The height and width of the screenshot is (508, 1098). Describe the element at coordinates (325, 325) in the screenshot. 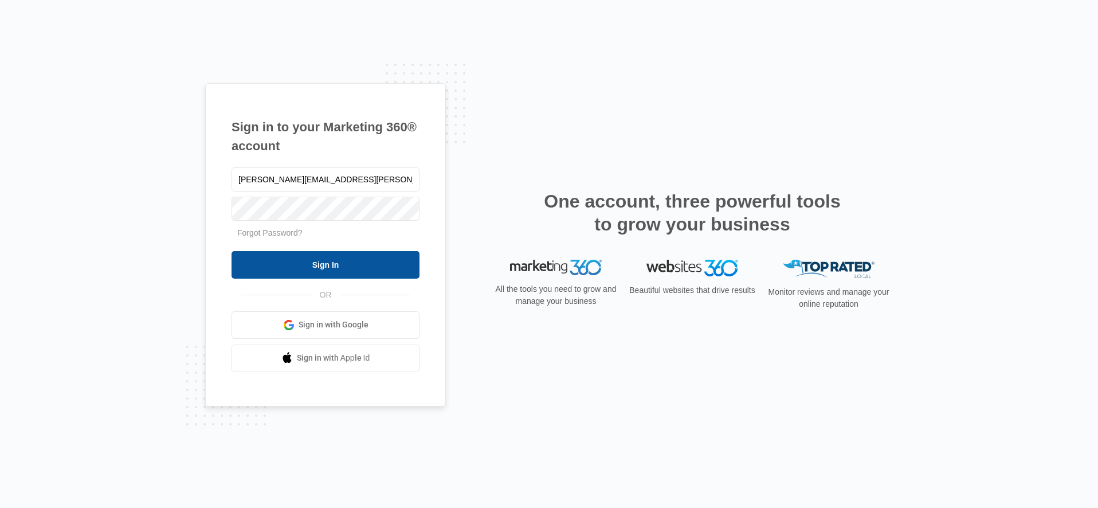

I see `a: Sign in with Google` at that location.